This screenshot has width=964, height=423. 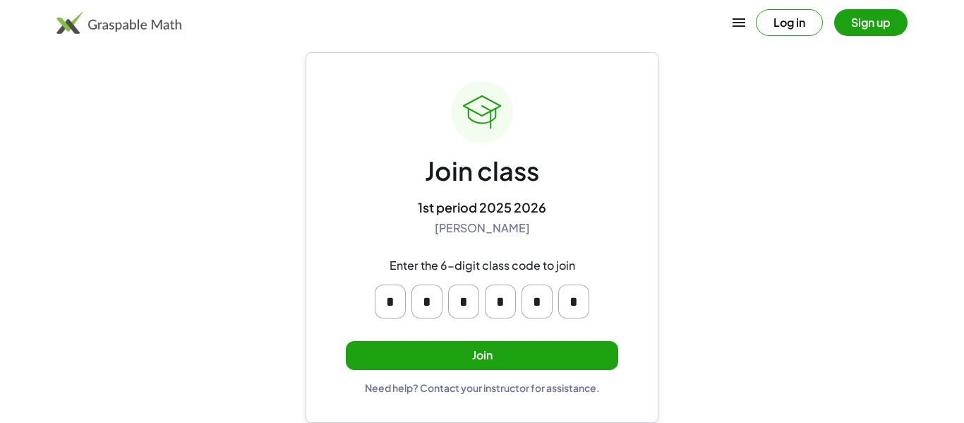 I want to click on div: Join class, so click(x=482, y=171).